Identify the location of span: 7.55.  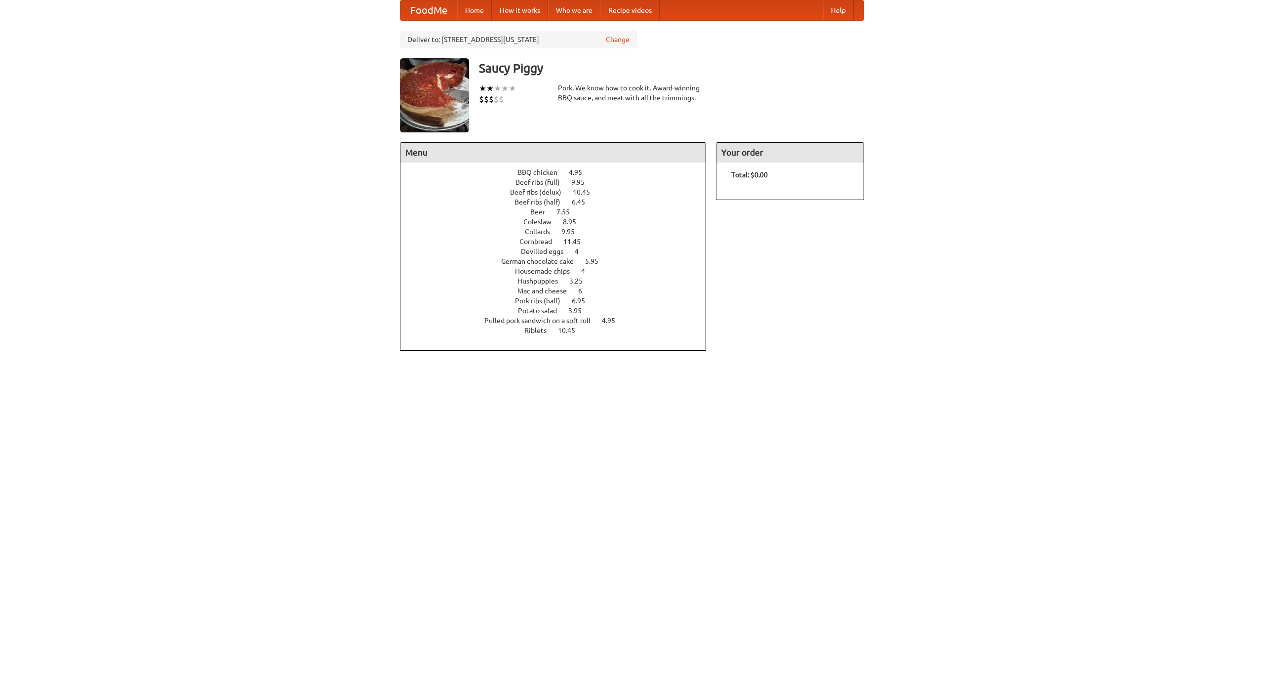
(568, 212).